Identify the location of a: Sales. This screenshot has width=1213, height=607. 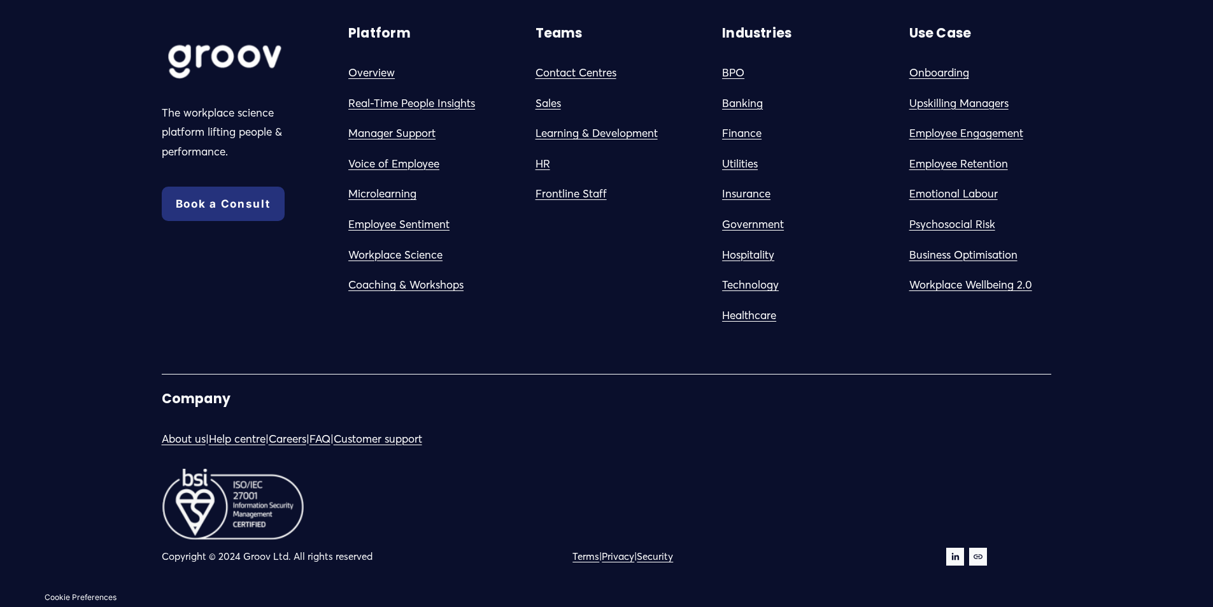
(548, 103).